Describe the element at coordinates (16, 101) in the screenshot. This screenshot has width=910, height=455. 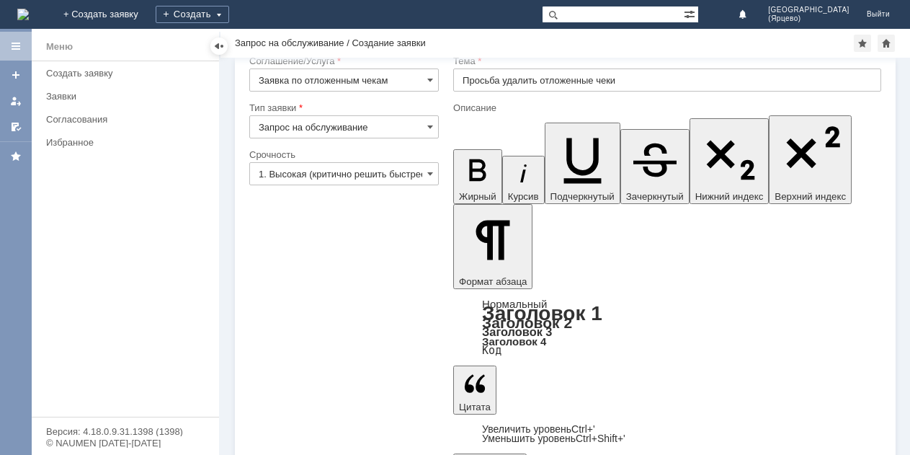
I see `a: Мои заявки` at that location.